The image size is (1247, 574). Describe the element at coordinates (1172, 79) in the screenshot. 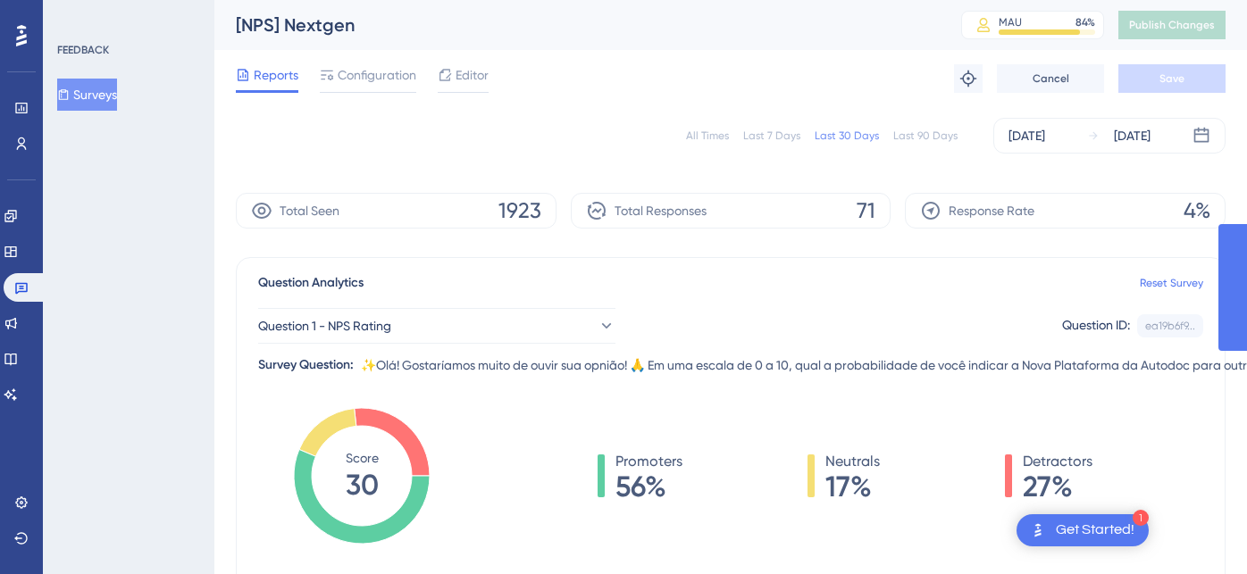

I see `span: Save` at that location.